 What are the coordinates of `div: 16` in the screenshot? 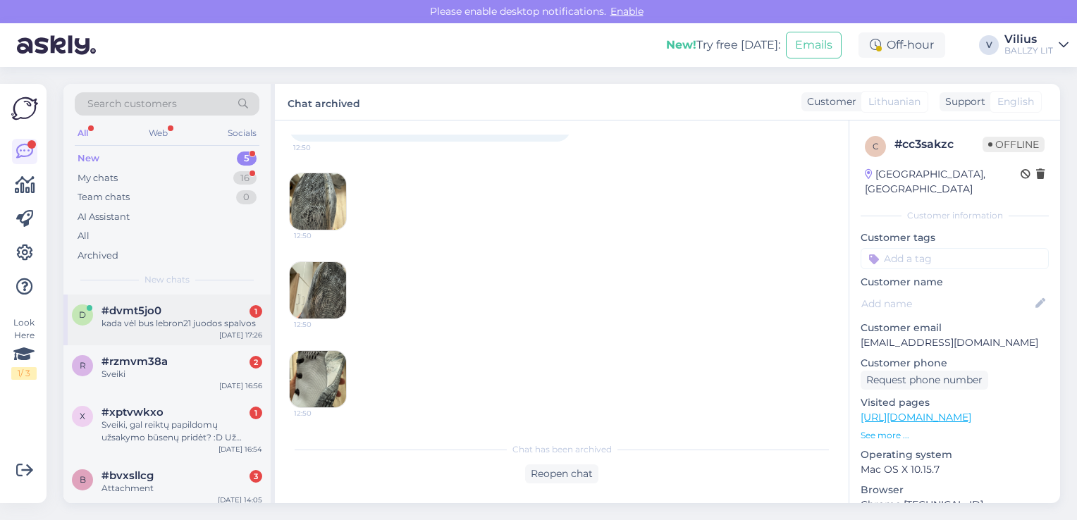 It's located at (245, 178).